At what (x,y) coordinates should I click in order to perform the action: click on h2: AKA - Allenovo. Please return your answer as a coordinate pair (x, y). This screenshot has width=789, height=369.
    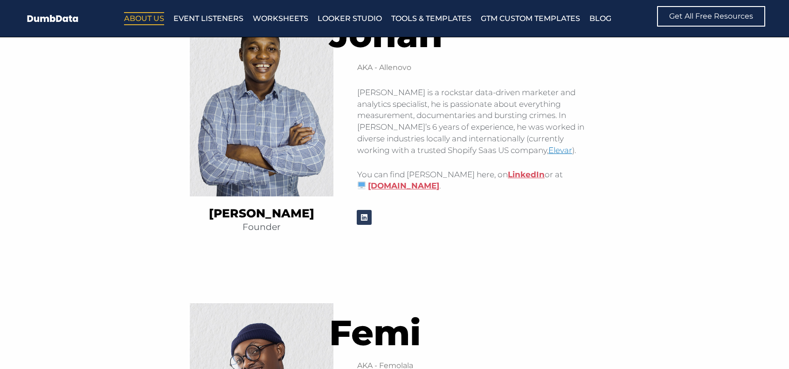
    Looking at the image, I should click on (506, 68).